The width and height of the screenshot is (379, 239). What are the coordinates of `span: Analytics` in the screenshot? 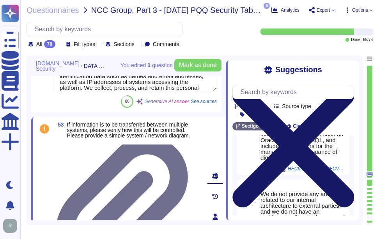 It's located at (290, 10).